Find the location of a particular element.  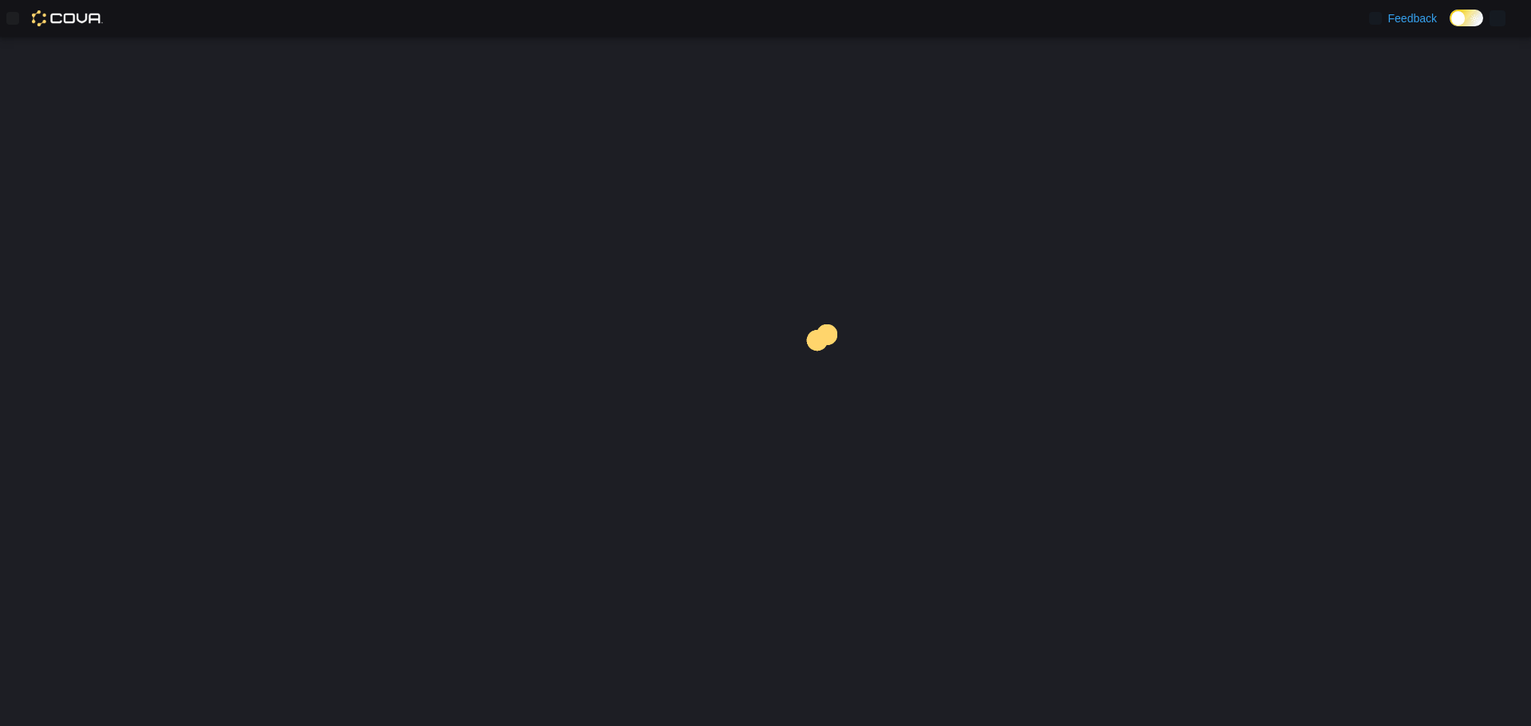

img: Cova is located at coordinates (67, 18).